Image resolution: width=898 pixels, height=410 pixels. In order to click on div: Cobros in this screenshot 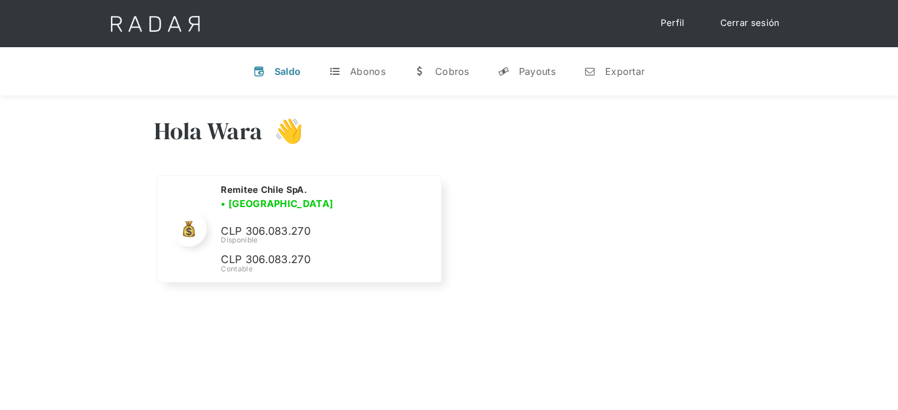, I will do `click(452, 71)`.